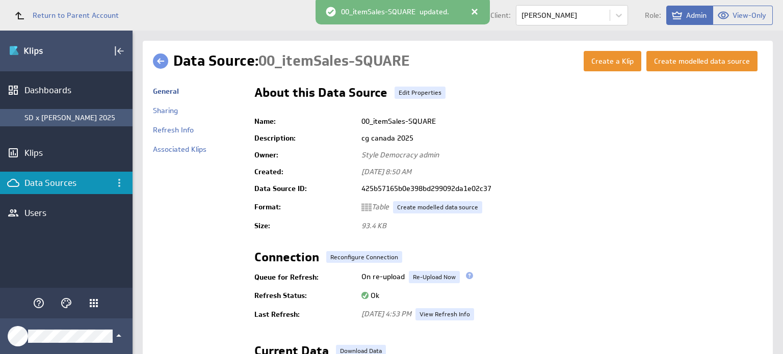 This screenshot has width=783, height=354. What do you see at coordinates (305, 121) in the screenshot?
I see `td: Name:` at bounding box center [305, 121].